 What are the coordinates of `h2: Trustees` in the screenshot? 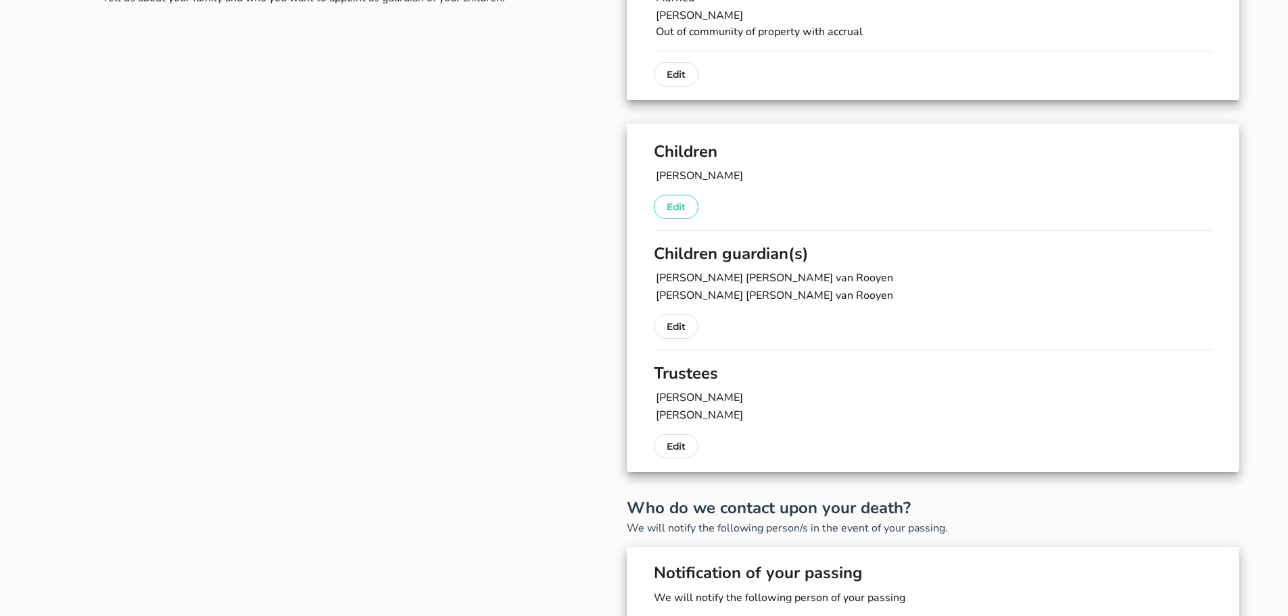 It's located at (933, 373).